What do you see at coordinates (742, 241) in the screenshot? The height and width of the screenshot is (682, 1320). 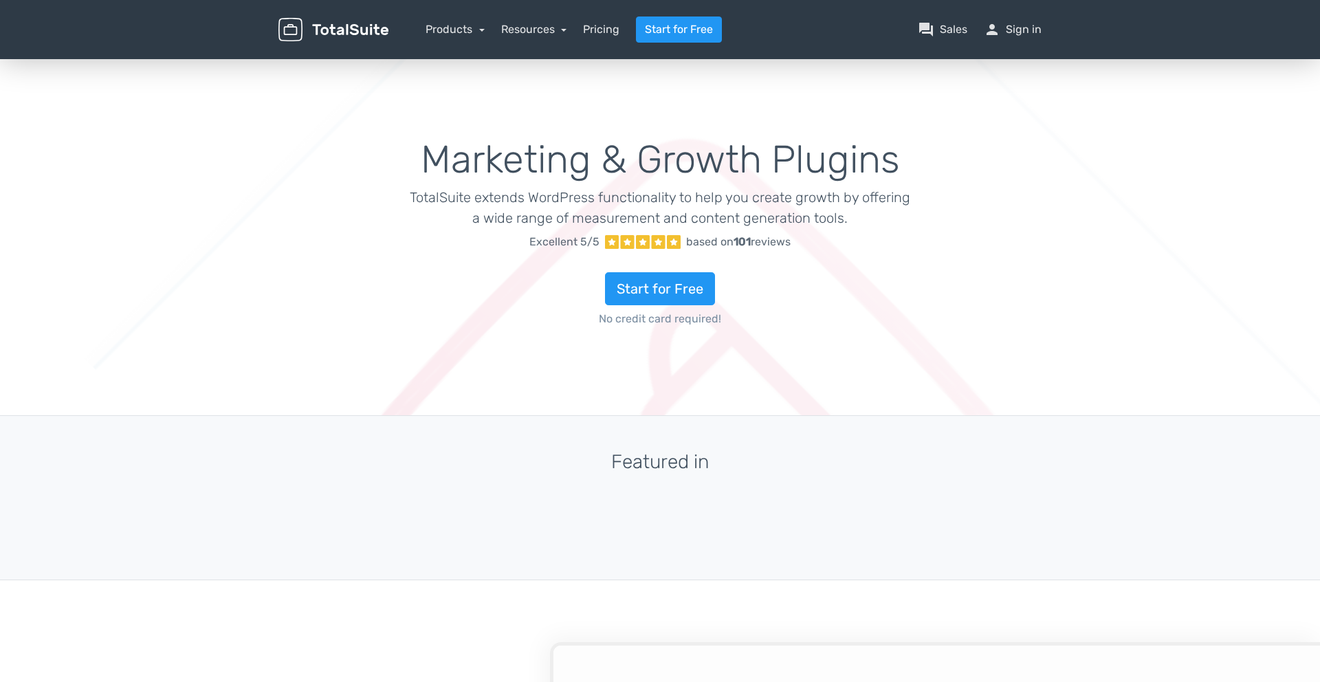 I see `strong: 101` at bounding box center [742, 241].